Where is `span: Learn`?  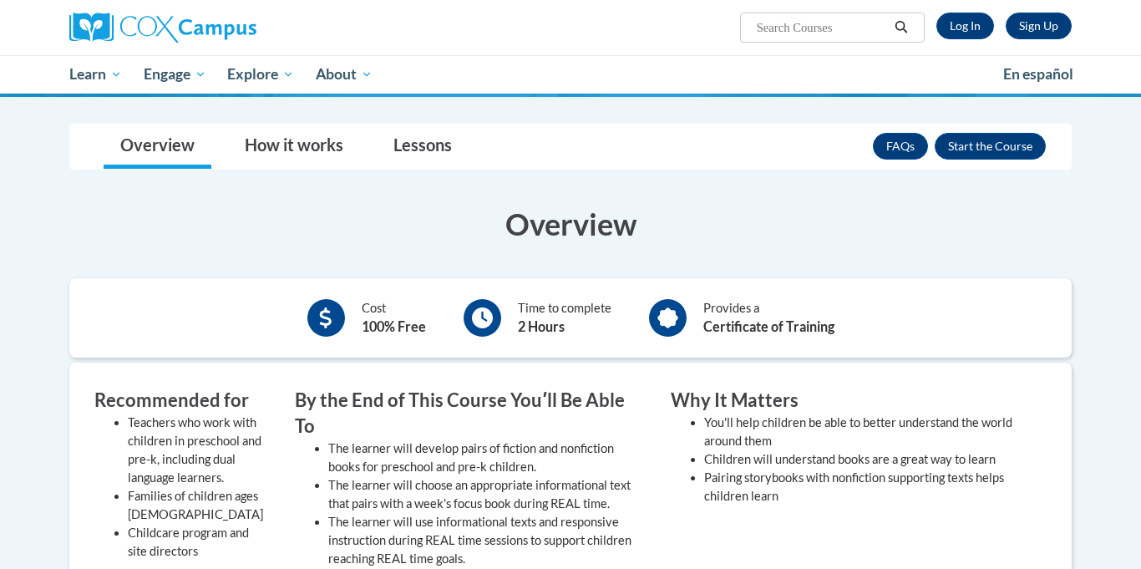 span: Learn is located at coordinates (95, 74).